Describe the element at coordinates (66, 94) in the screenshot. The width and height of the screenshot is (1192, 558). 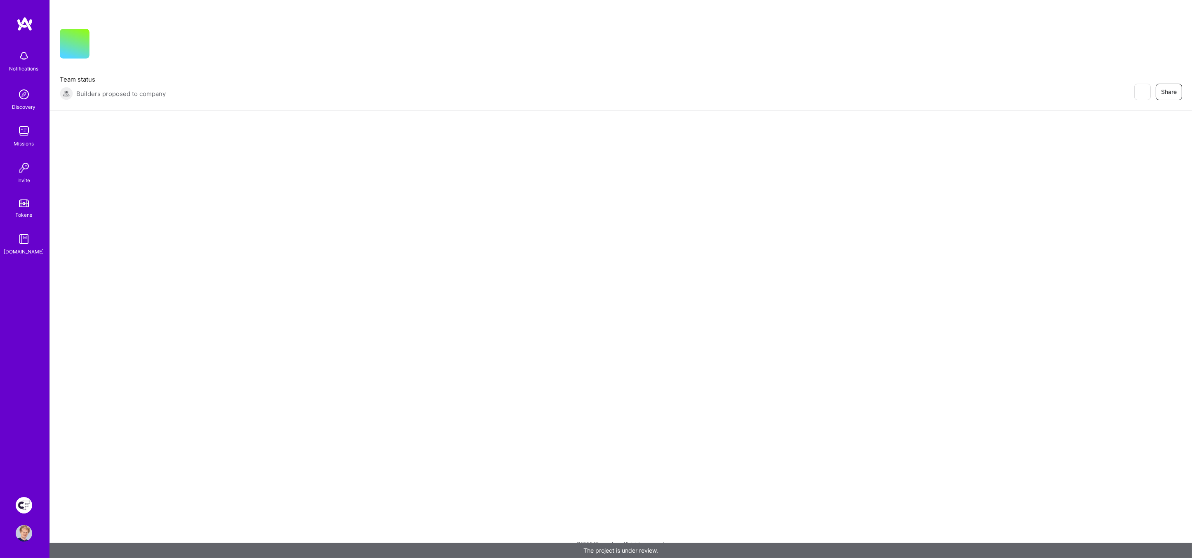
I see `img: Builders proposed to company` at that location.